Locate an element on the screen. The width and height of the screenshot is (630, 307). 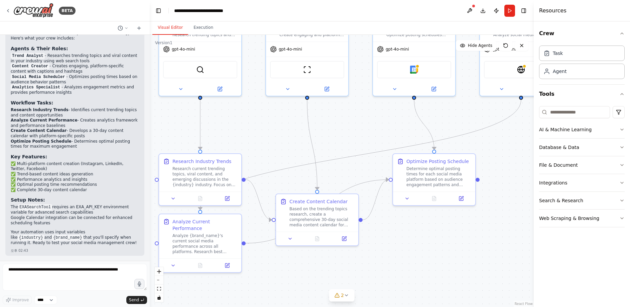
div: Create Content Calendar is located at coordinates (319, 201).